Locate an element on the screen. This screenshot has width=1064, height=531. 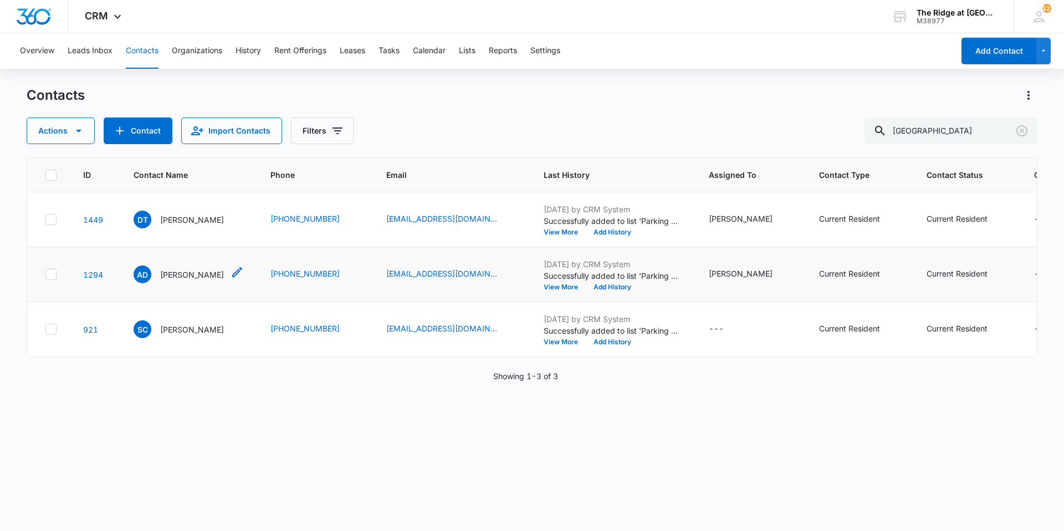
button: History is located at coordinates (248, 51).